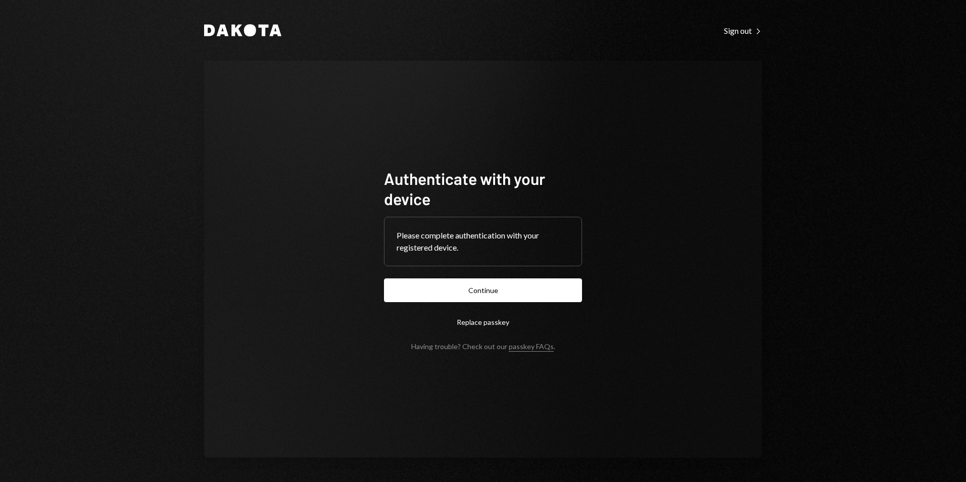 This screenshot has height=482, width=966. I want to click on button: Continue, so click(483, 290).